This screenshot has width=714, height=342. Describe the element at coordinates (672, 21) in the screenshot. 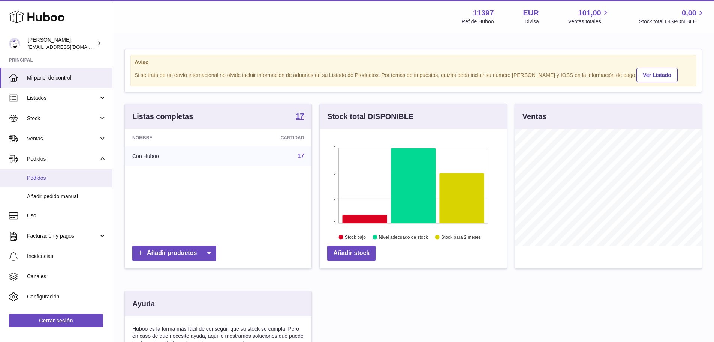

I see `span: Stock total DISPONIBLE` at that location.